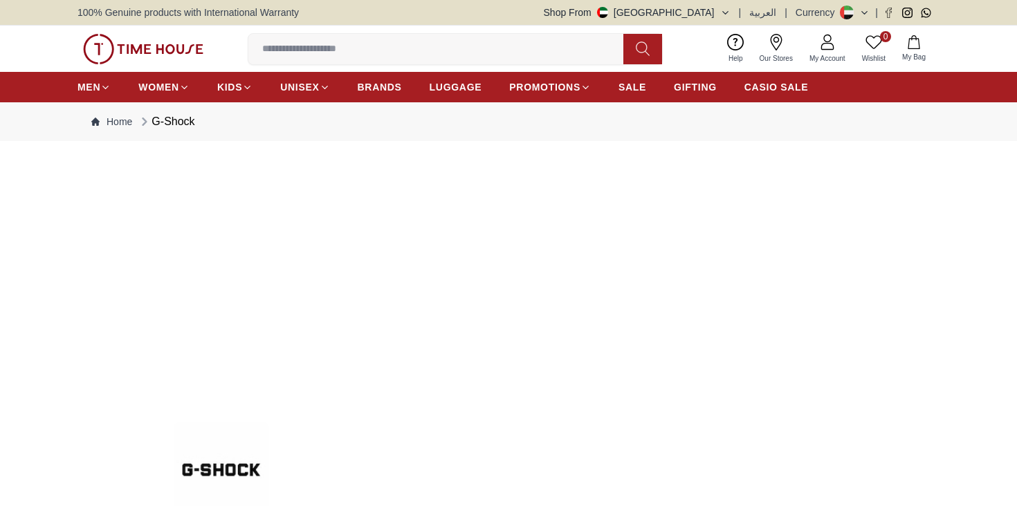  Describe the element at coordinates (188, 12) in the screenshot. I see `span: 100% Genuine products with International Warranty` at that location.